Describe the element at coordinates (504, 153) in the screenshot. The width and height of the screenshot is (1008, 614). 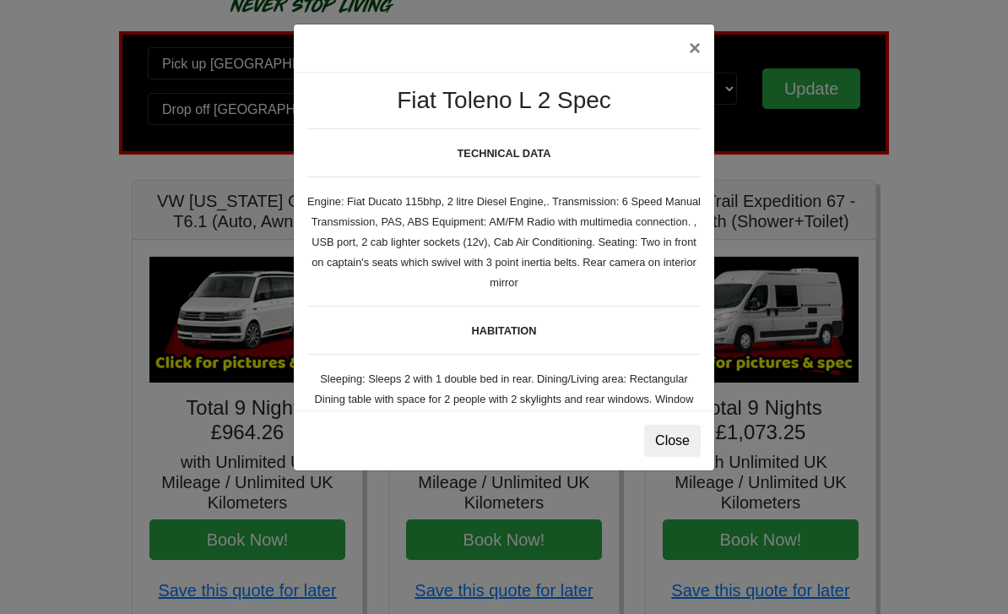
I see `b: TECHNICAL DATA` at that location.